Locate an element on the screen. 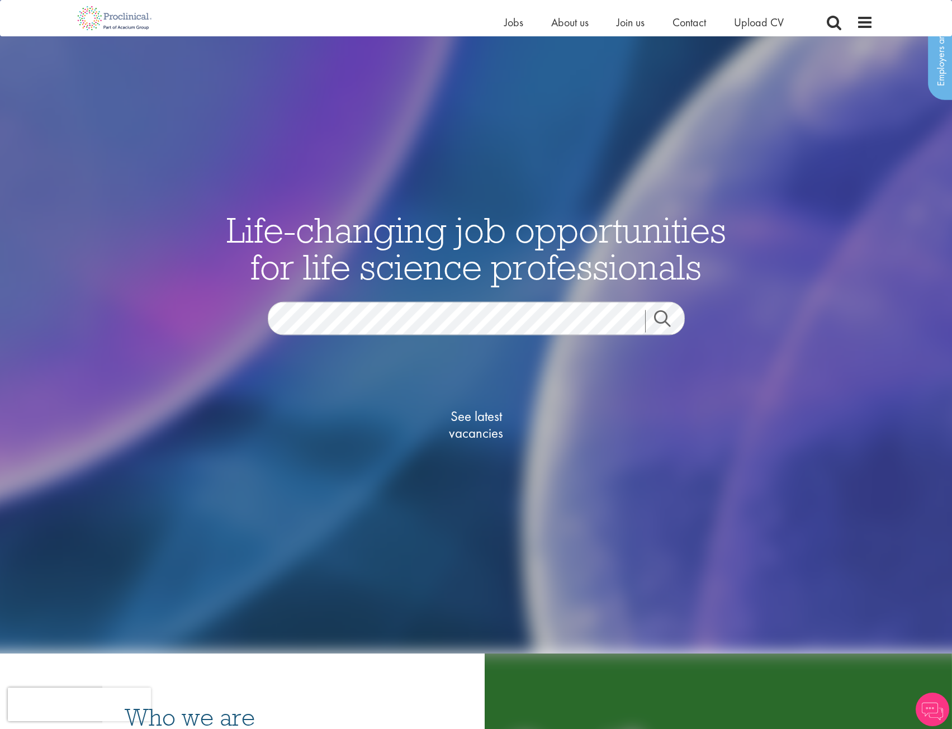 This screenshot has height=729, width=952. a: Job search submit button is located at coordinates (669, 321).